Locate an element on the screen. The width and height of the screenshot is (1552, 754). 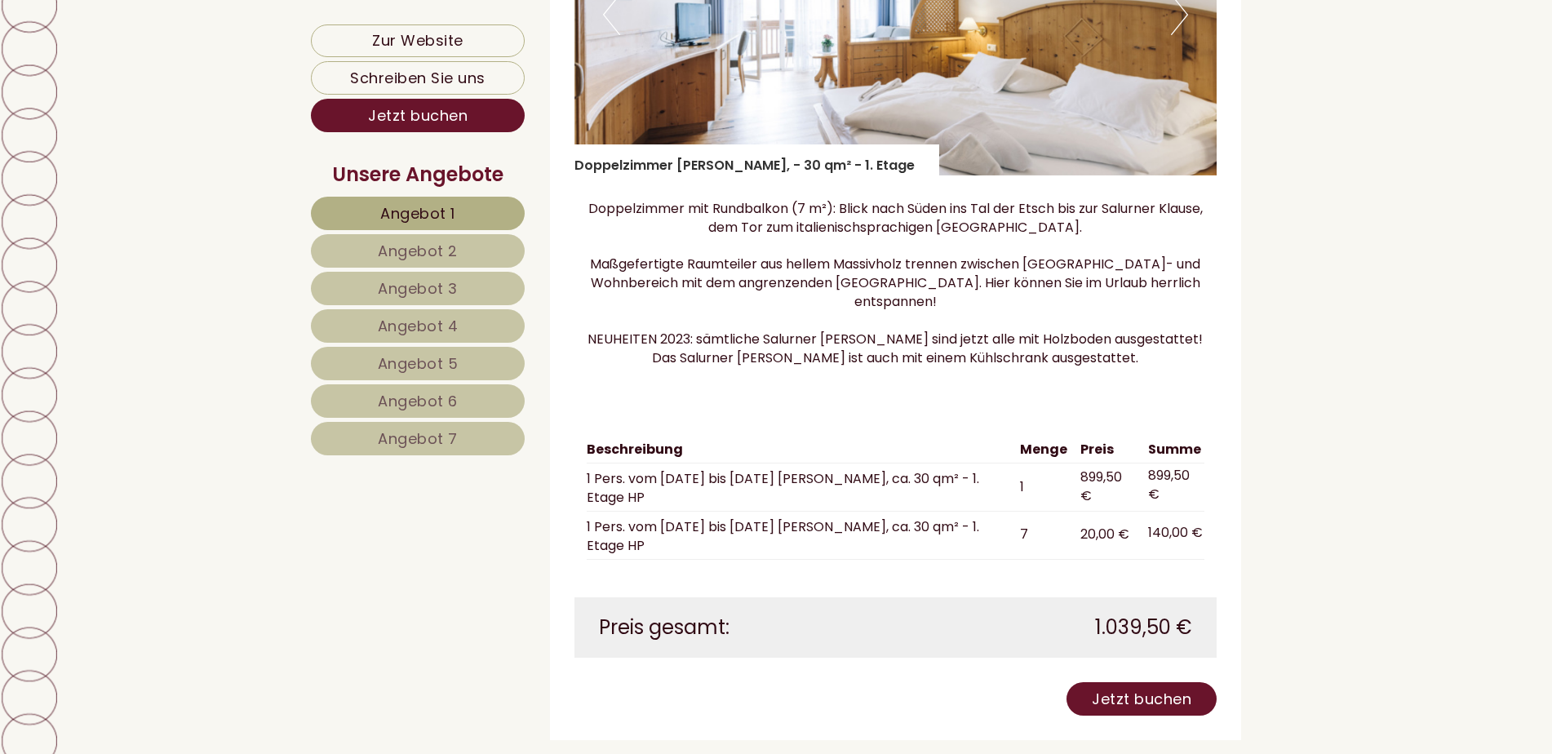
span: 1.039,50 € is located at coordinates (1143, 627).